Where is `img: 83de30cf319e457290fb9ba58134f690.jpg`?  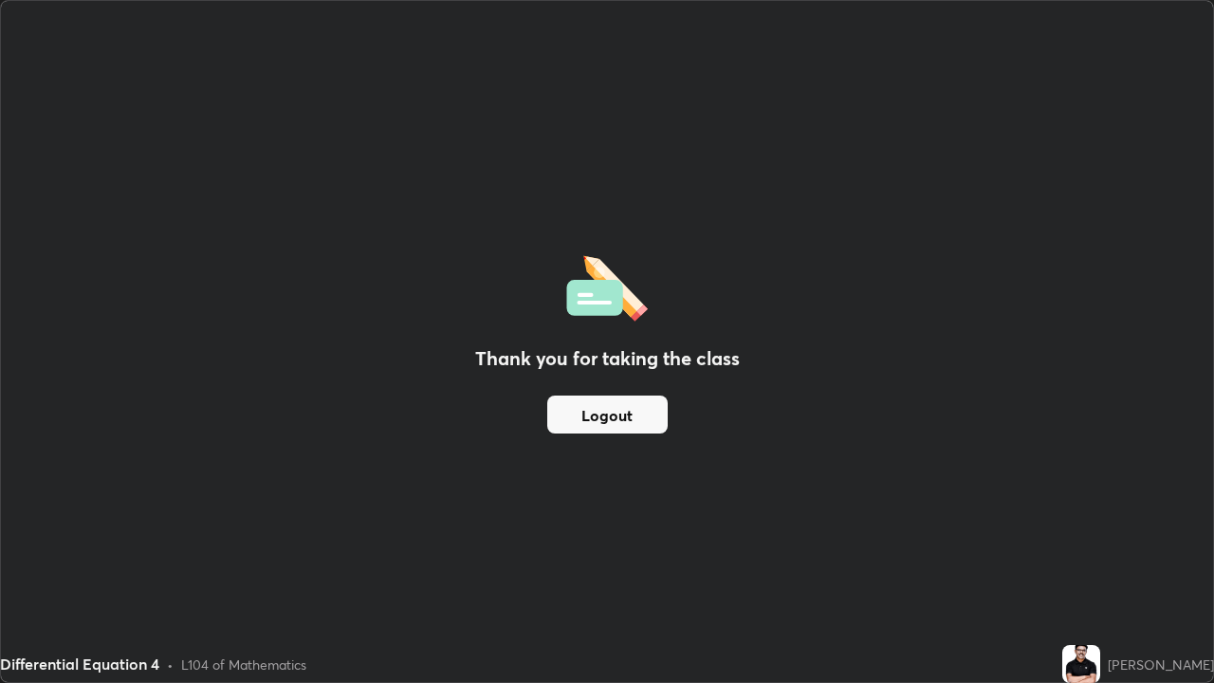
img: 83de30cf319e457290fb9ba58134f690.jpg is located at coordinates (1081, 664).